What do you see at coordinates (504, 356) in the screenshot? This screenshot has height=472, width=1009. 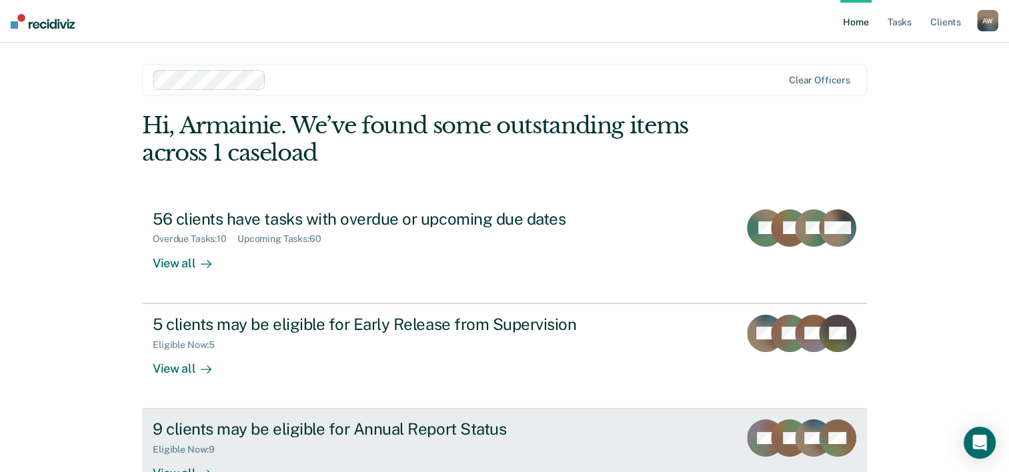 I see `a: 5 clients may be eligible for Early Release from SupervisionEligible Now:5View all` at bounding box center [504, 356].